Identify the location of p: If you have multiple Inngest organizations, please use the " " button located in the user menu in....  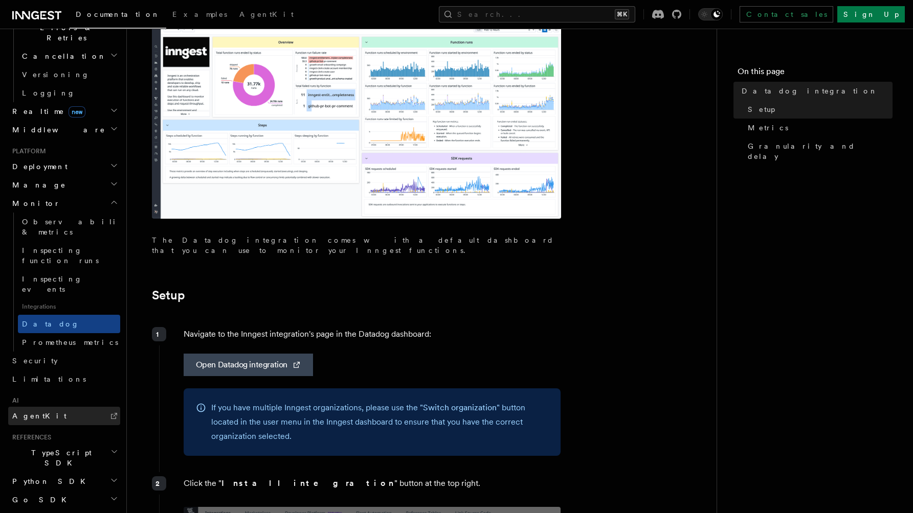
(379, 422).